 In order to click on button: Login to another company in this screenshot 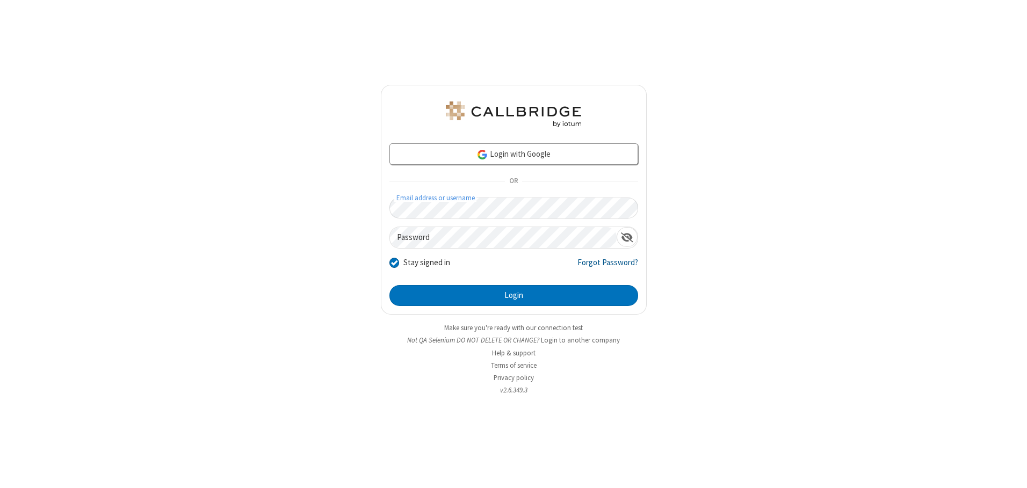, I will do `click(580, 340)`.